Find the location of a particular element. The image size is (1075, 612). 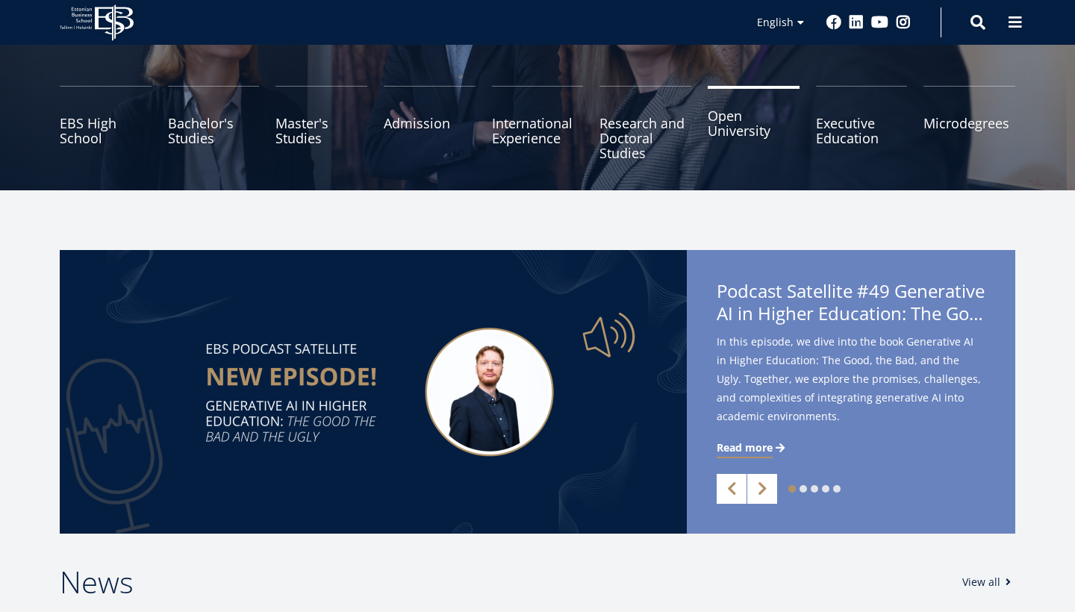

a: Read more is located at coordinates (752, 448).